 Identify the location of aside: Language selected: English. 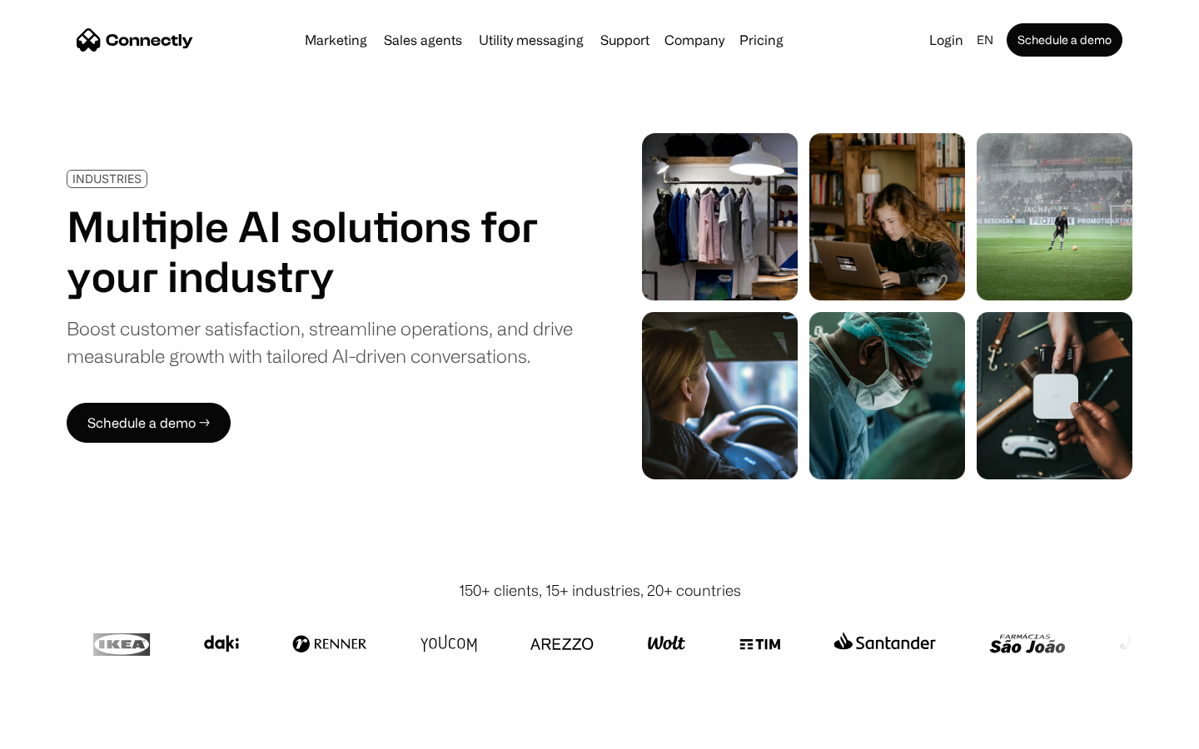
(58, 731).